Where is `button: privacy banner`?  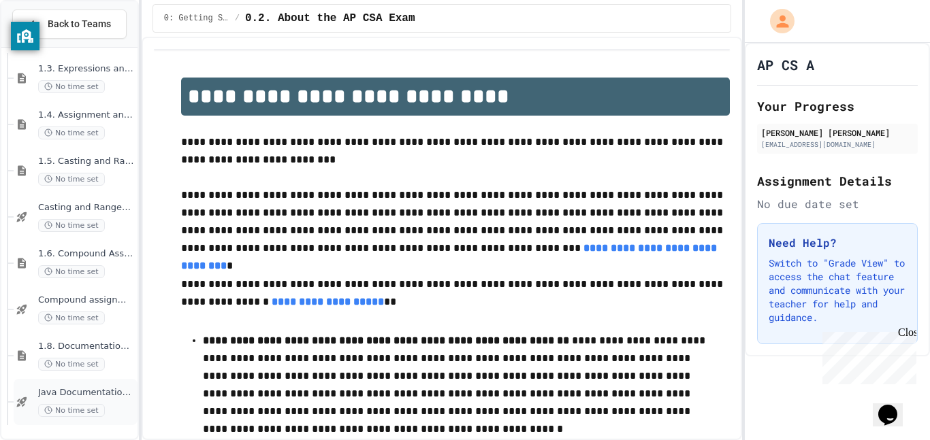 button: privacy banner is located at coordinates (25, 36).